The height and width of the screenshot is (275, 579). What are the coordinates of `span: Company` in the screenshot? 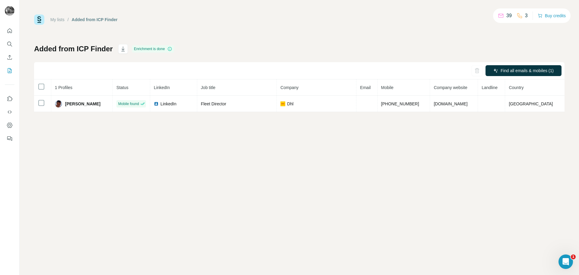 It's located at (290, 88).